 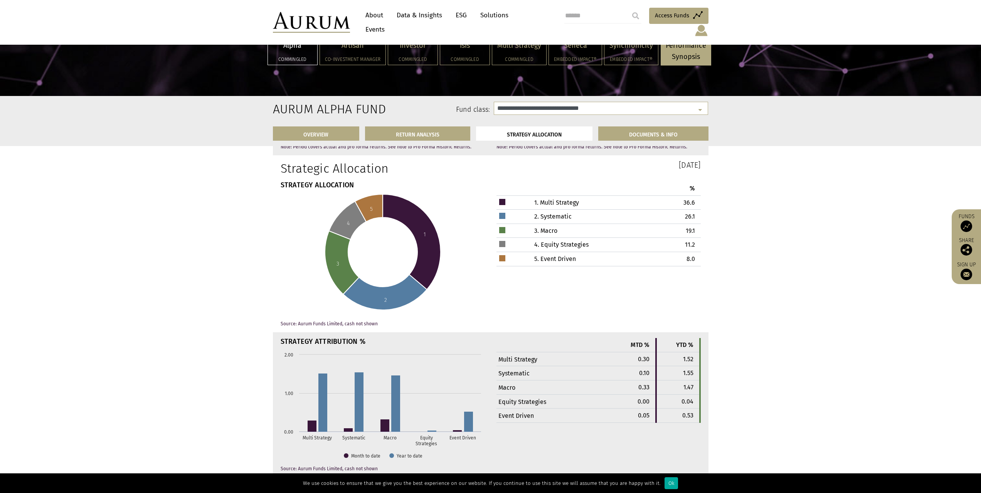 I want to click on td: 4. Equity Strategies, so click(x=579, y=245).